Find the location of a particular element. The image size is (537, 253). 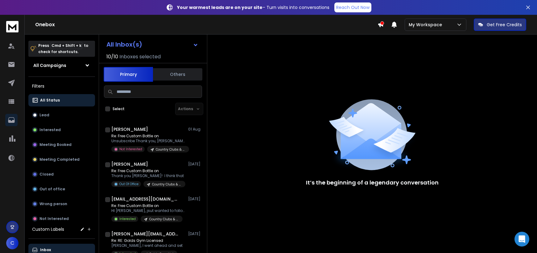

h1: All Campaigns is located at coordinates (50, 65).